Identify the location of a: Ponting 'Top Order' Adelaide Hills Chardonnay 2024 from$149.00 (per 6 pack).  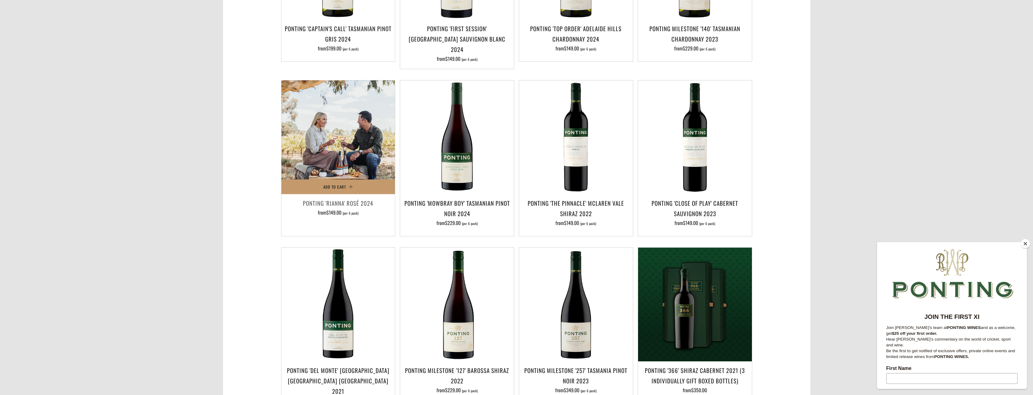
(576, 39).